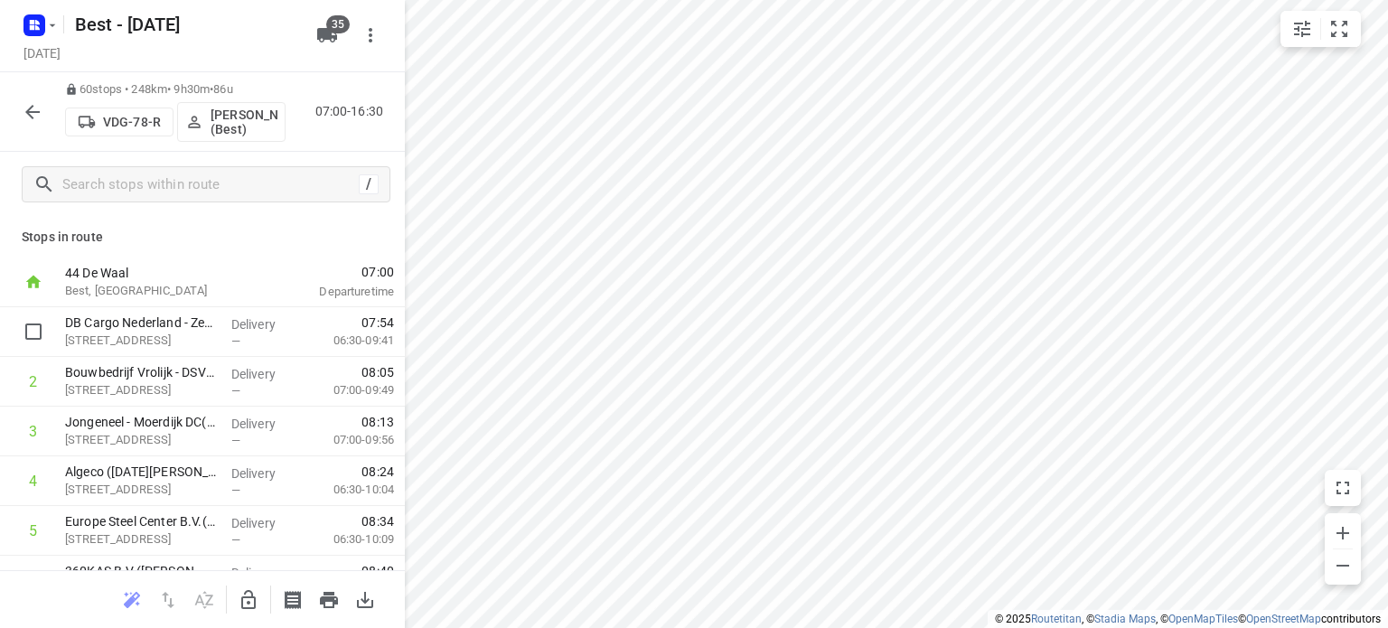 The height and width of the screenshot is (628, 1388). What do you see at coordinates (378, 521) in the screenshot?
I see `span: 08:34` at bounding box center [378, 521].